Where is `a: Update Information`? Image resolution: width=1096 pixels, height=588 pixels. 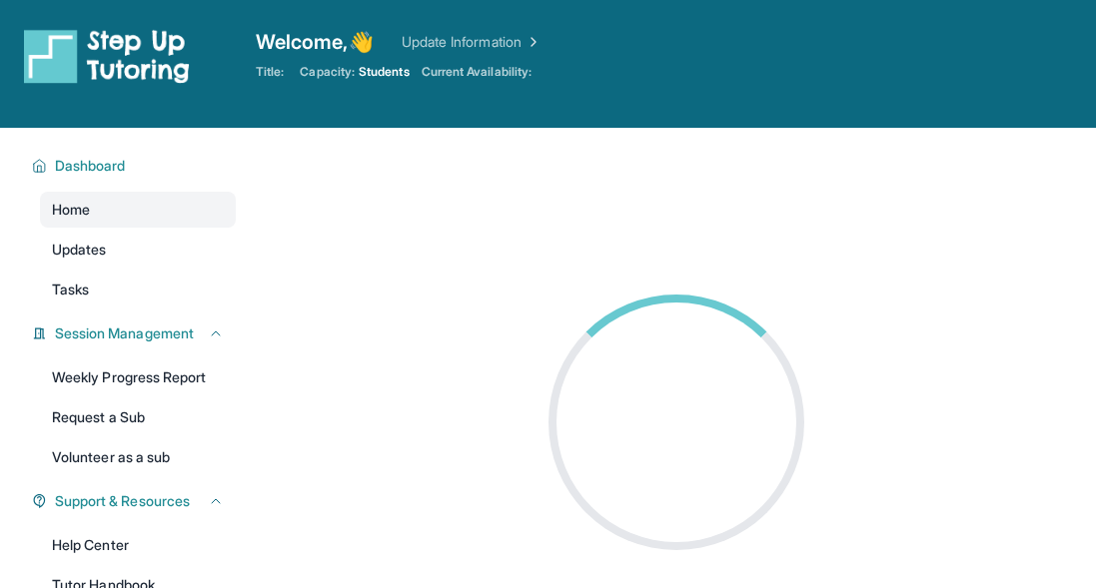
a: Update Information is located at coordinates (471, 42).